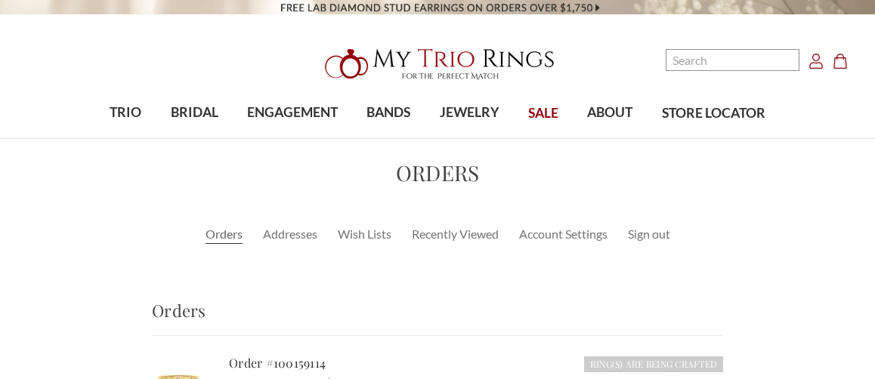 This screenshot has width=875, height=379. What do you see at coordinates (649, 234) in the screenshot?
I see `a: Sign out` at bounding box center [649, 234].